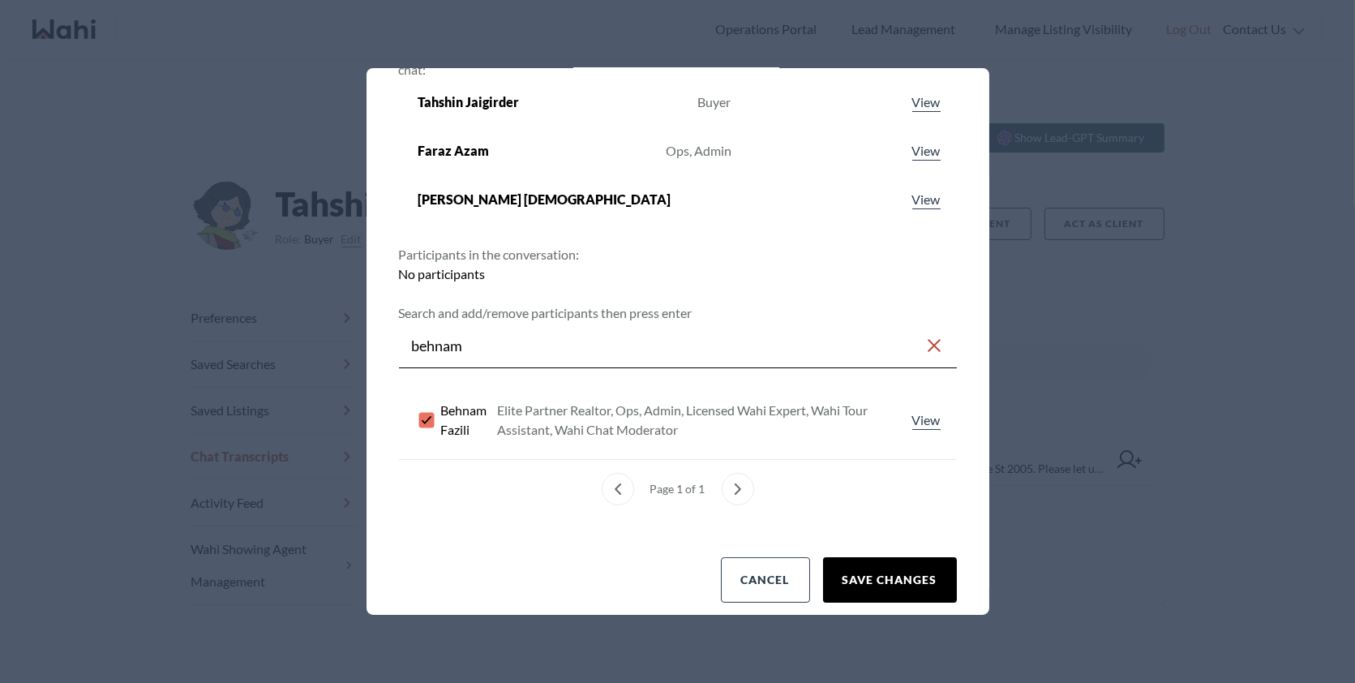  Describe the element at coordinates (703, 420) in the screenshot. I see `div: Elite Partner Realtor, Ops, Admin, Licensed Wahi Expert, Wahi Tour Assistant, Wahi Chat Moderator` at that location.